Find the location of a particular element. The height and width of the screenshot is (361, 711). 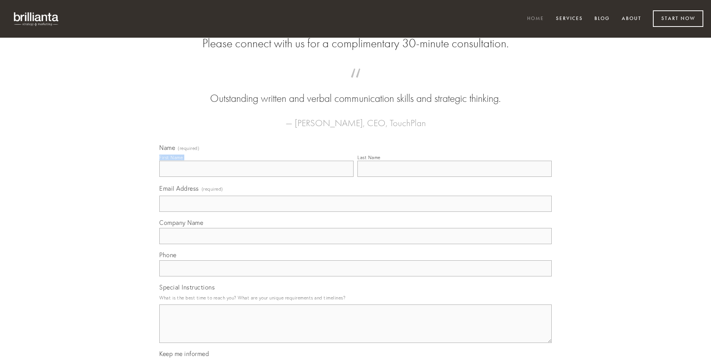

a: Home is located at coordinates (536, 19).